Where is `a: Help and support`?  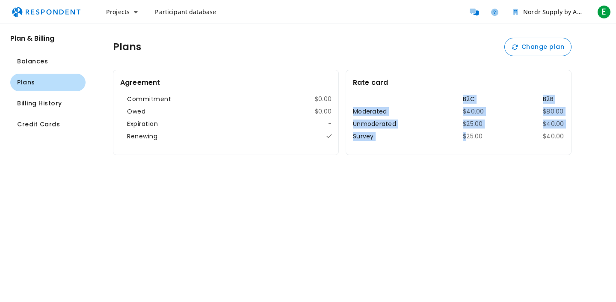
a: Help and support is located at coordinates (495, 12).